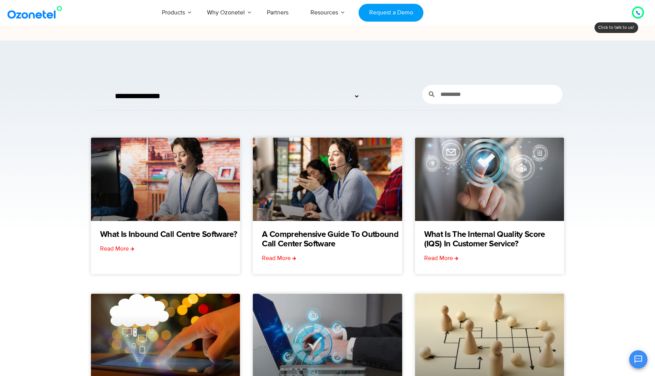 The image size is (655, 376). What do you see at coordinates (441, 258) in the screenshot?
I see `a: Read more about What is the Internal Quality Score (IQS) in Customer Service?` at bounding box center [441, 258].